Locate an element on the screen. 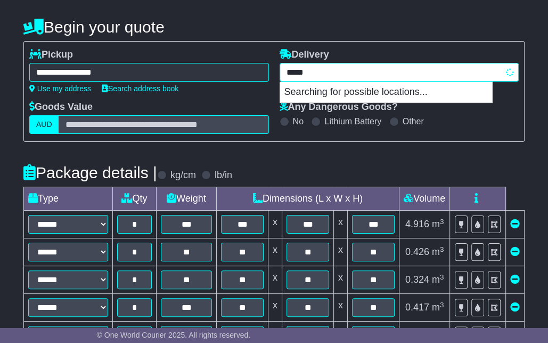 The width and height of the screenshot is (548, 343). span: 0.417 is located at coordinates (417, 307).